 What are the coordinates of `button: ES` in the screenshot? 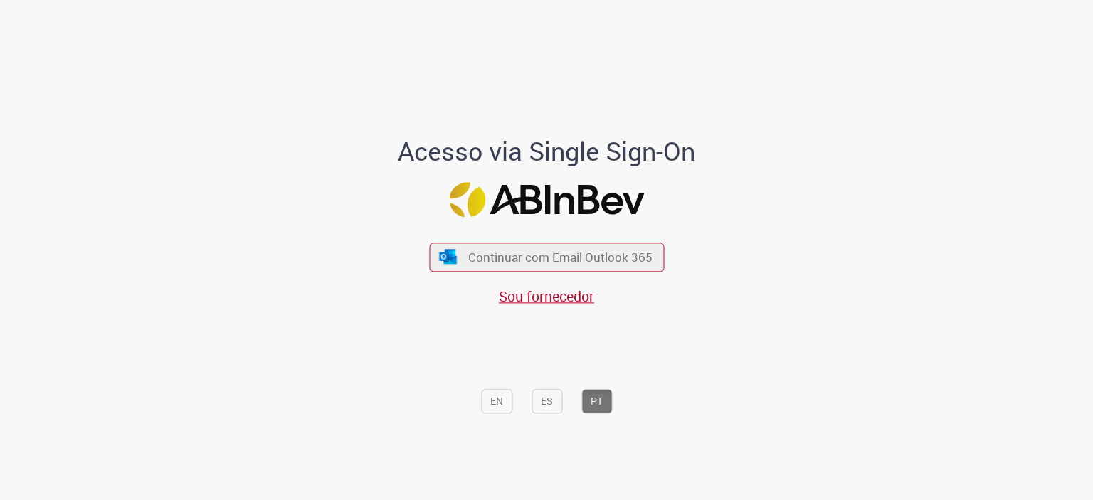 It's located at (547, 402).